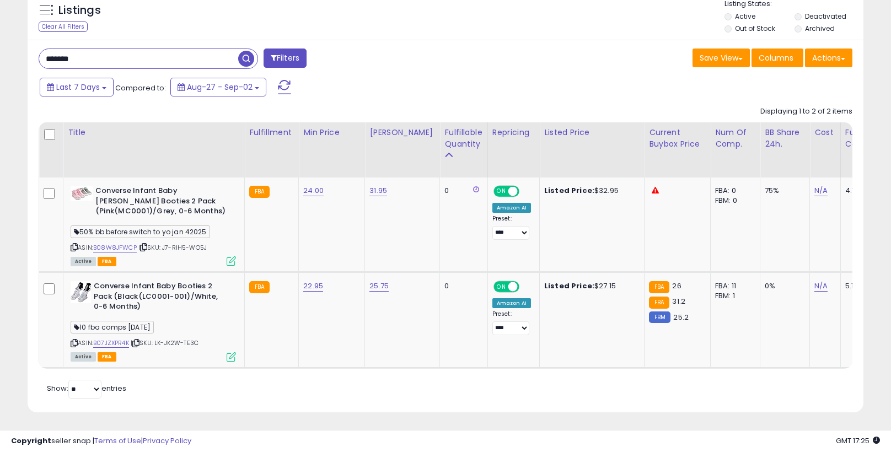  Describe the element at coordinates (141, 88) in the screenshot. I see `span: Compared to:` at that location.